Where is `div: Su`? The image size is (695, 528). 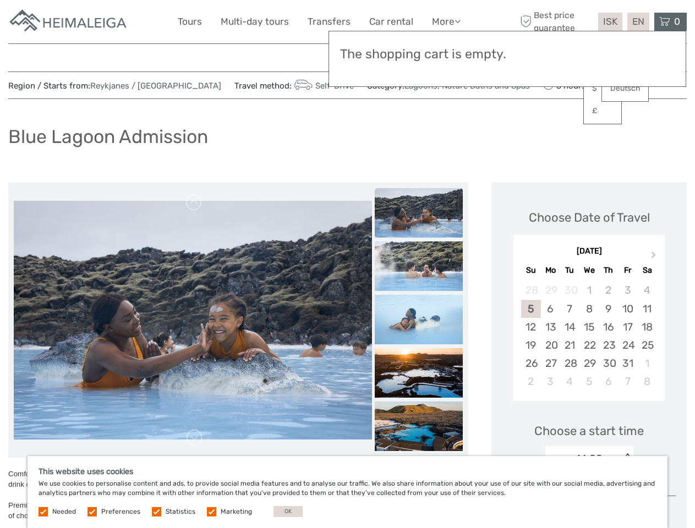
div: Su is located at coordinates (530, 270).